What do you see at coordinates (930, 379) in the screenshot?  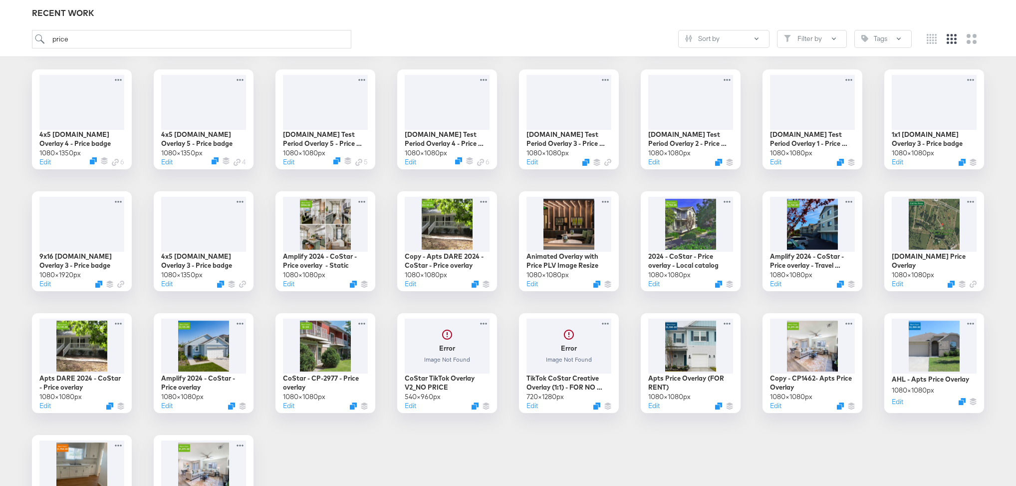 I see `div: AHL - Apts Price Overlay` at bounding box center [930, 379].